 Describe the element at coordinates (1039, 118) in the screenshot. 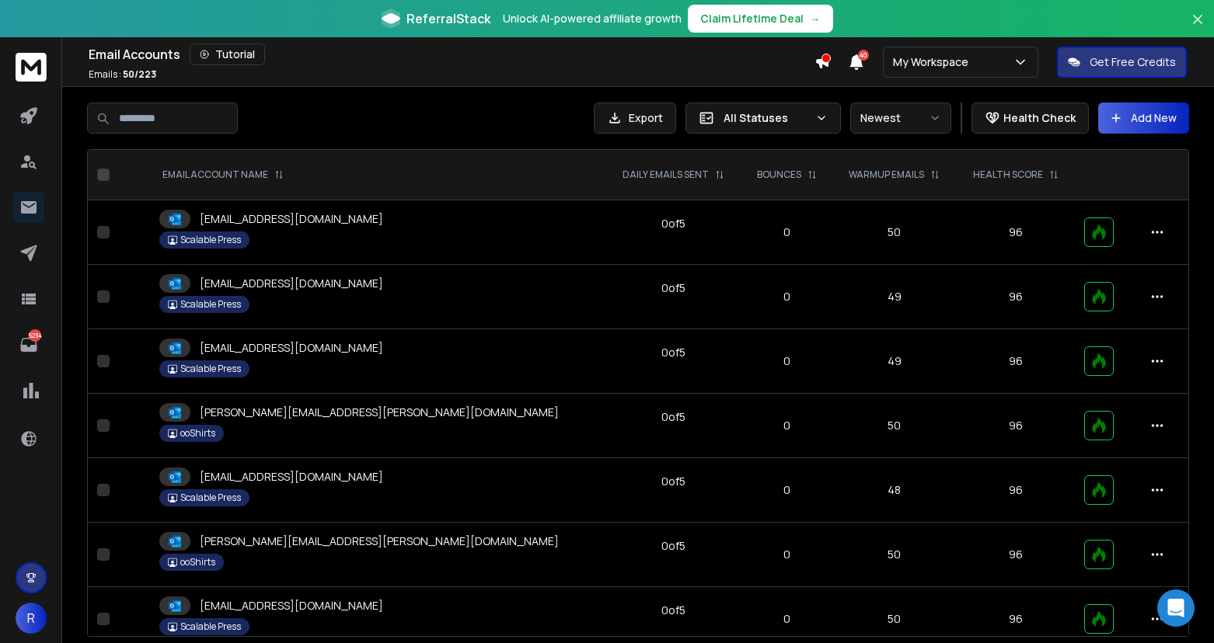

I see `p: Health Check` at that location.